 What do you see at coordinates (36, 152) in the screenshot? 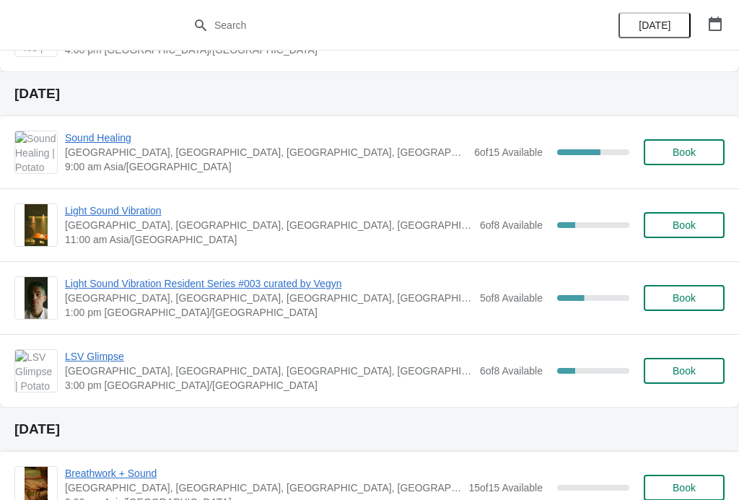
I see `img: Sound Healing | Potato Head Suites & Studios, Jalan Petitenget, Seminyak, Badung Regency, Bali, I...` at bounding box center [36, 152].